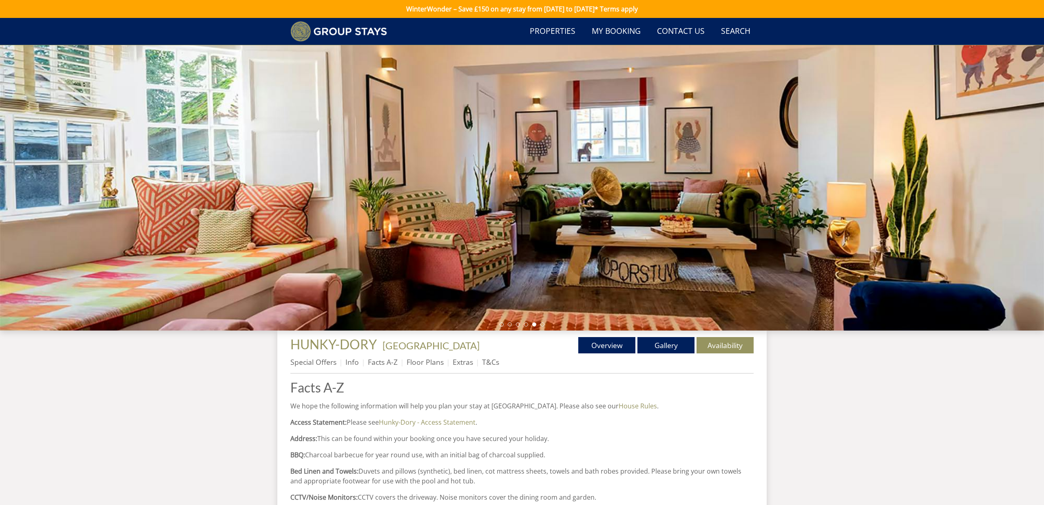 The image size is (1044, 505). Describe the element at coordinates (725, 345) in the screenshot. I see `a: Availability` at that location.